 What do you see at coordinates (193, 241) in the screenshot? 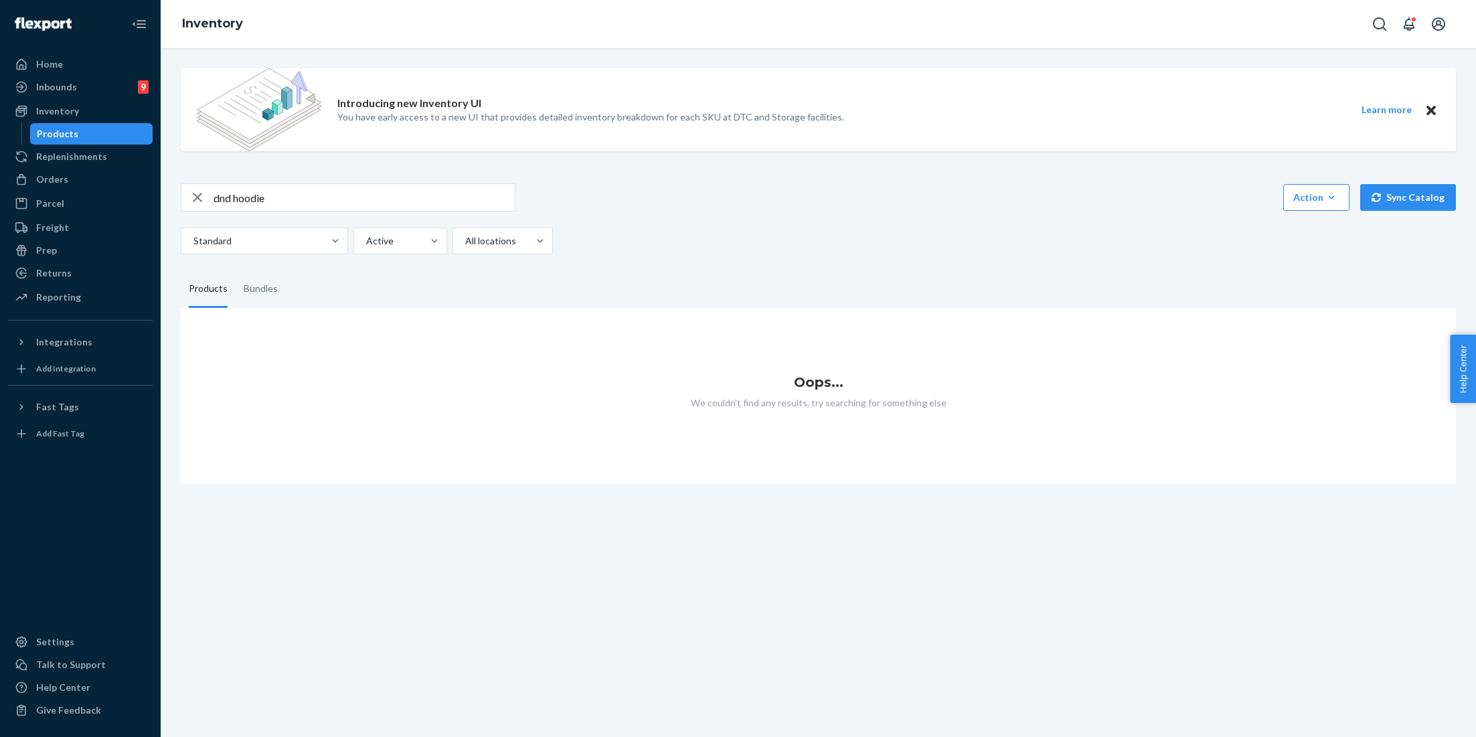
I see `input: Standard` at bounding box center [193, 241].